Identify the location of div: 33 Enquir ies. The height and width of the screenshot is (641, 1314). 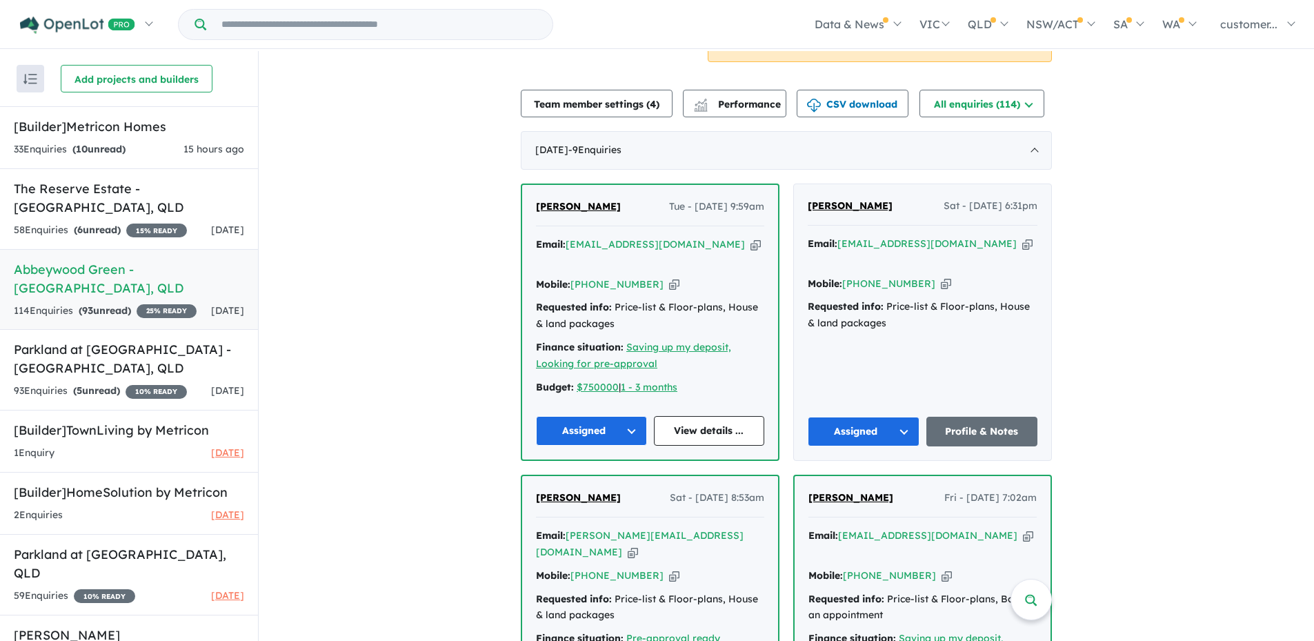
(70, 150).